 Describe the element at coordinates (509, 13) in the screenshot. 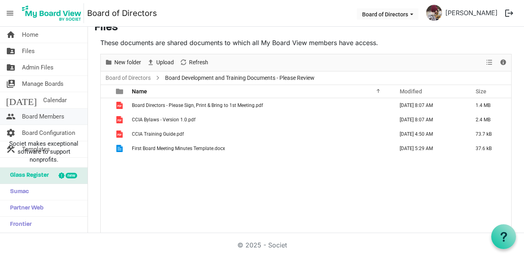

I see `button: logout` at that location.